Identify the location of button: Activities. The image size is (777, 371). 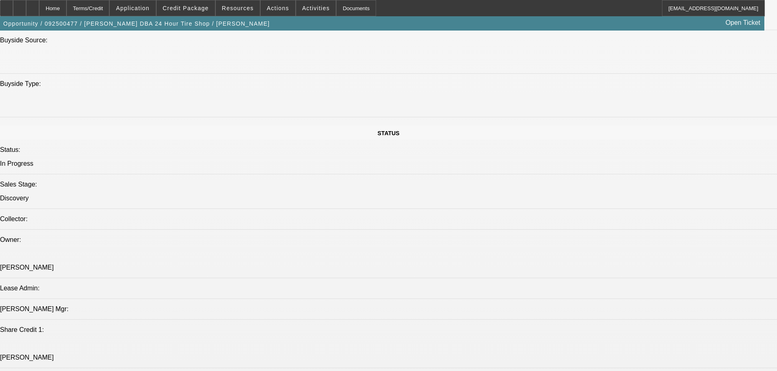
(316, 8).